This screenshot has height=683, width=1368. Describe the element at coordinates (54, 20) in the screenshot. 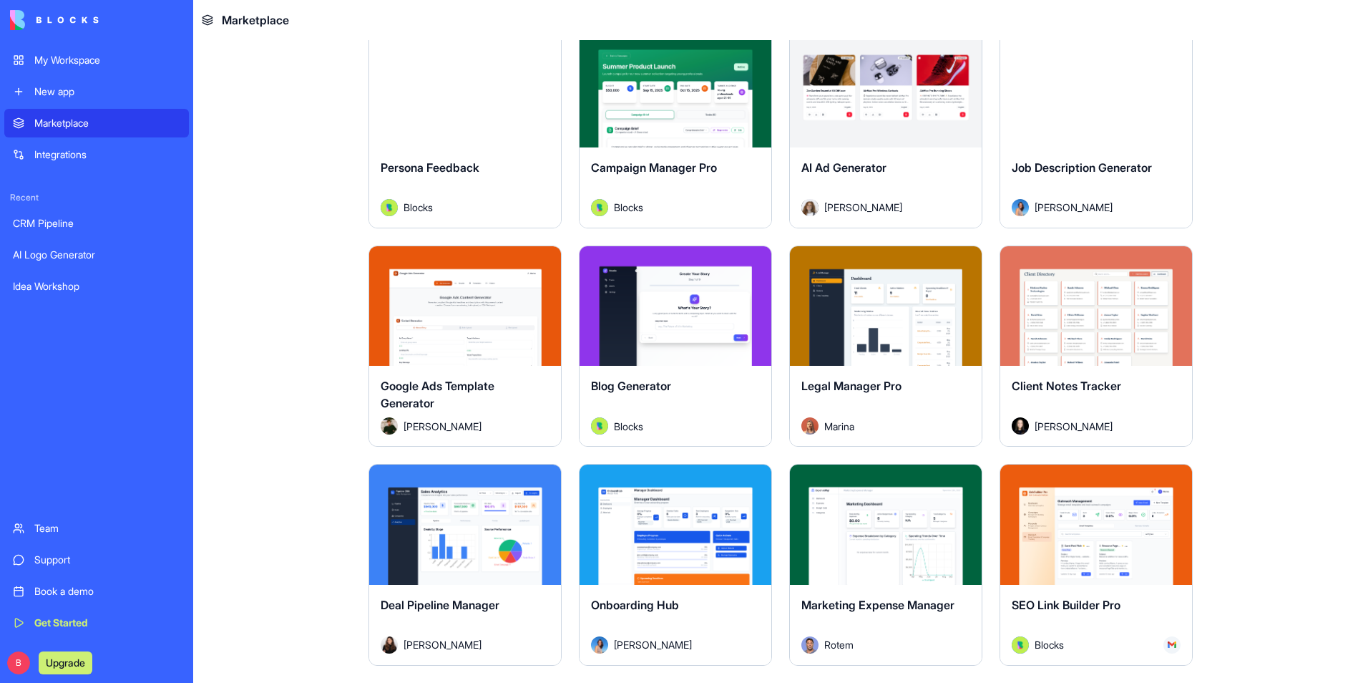

I see `img: logo` at that location.